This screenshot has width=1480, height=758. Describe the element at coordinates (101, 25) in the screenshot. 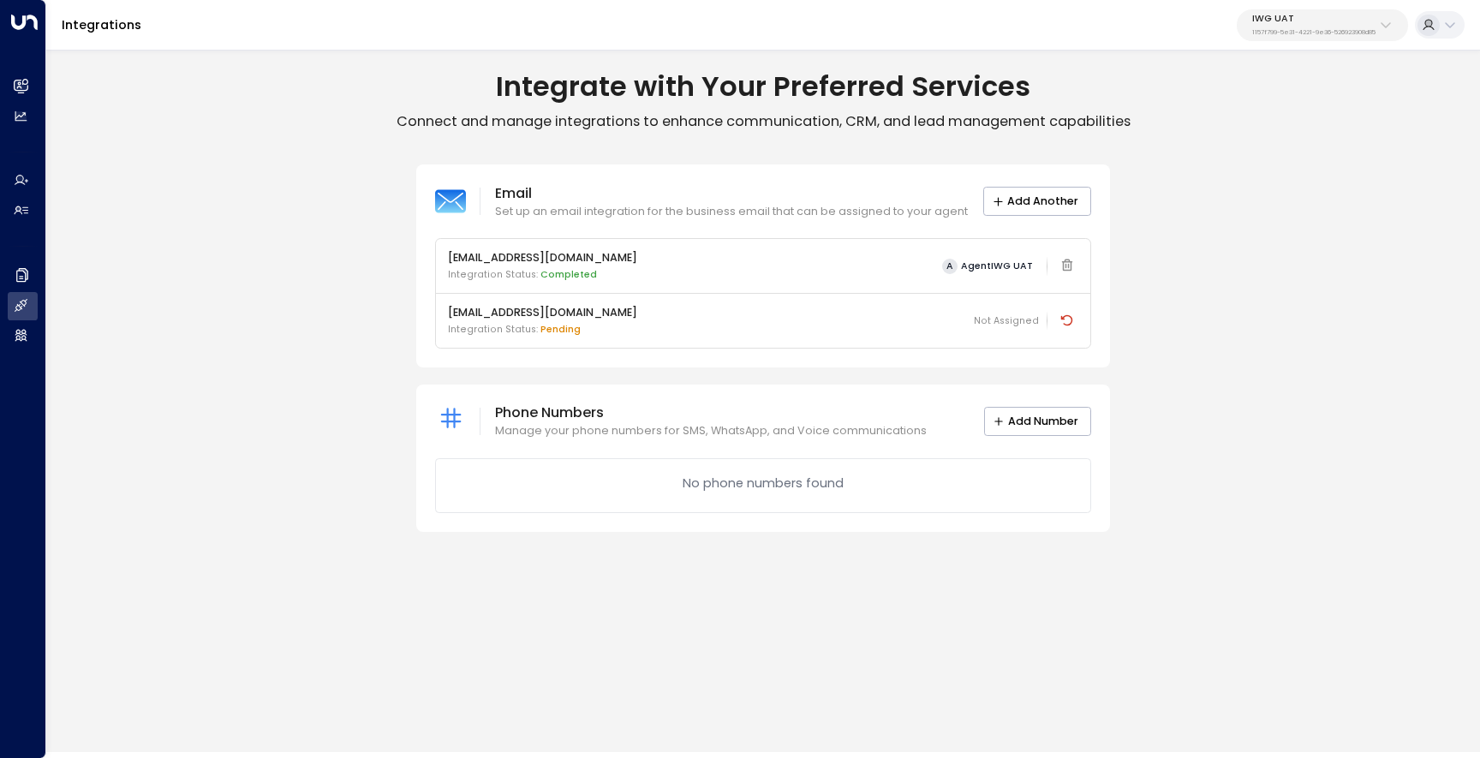

I see `a: Integrations` at that location.